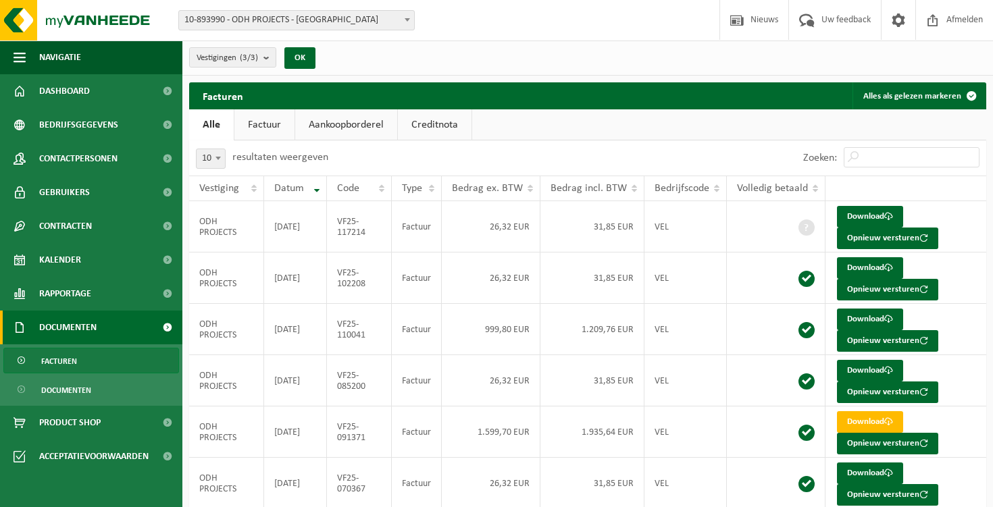 The width and height of the screenshot is (993, 507). What do you see at coordinates (588, 188) in the screenshot?
I see `span: Bedrag incl. BTW` at bounding box center [588, 188].